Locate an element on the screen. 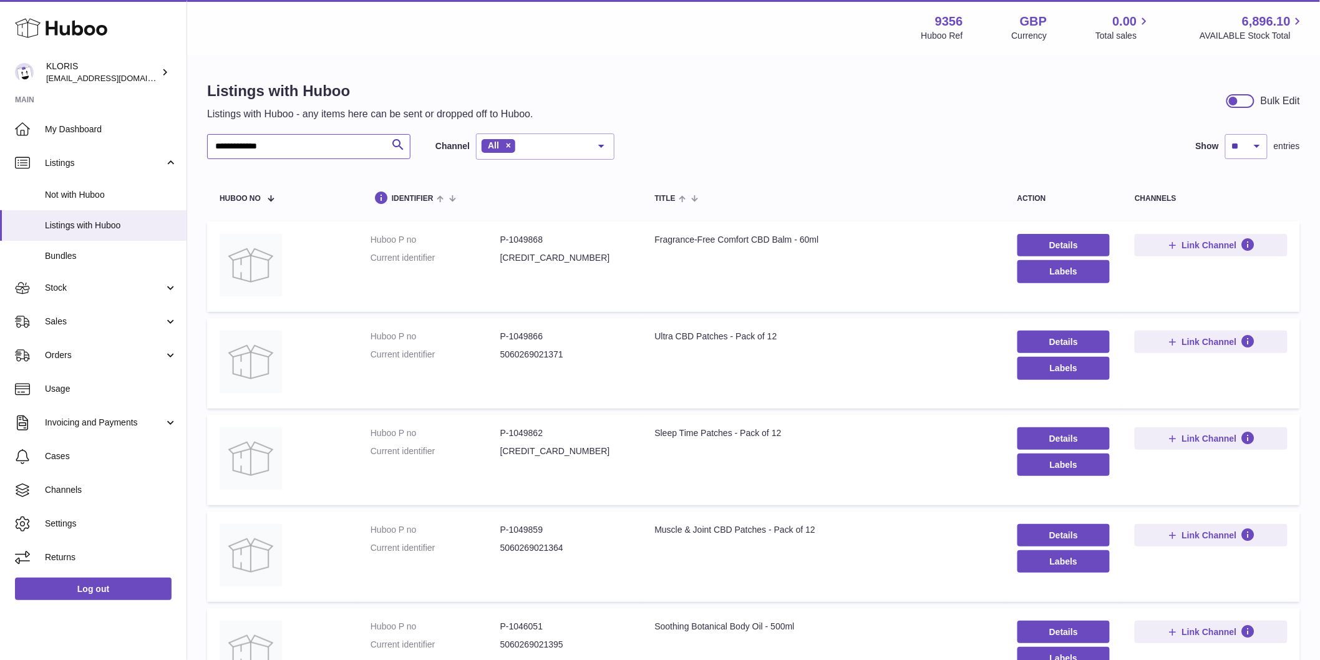 This screenshot has height=660, width=1320. dd: P-1049862 is located at coordinates (565, 433).